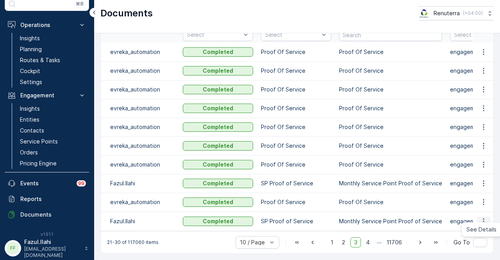 This screenshot has width=500, height=260. What do you see at coordinates (47, 234) in the screenshot?
I see `span: v 1.51.1` at bounding box center [47, 234].